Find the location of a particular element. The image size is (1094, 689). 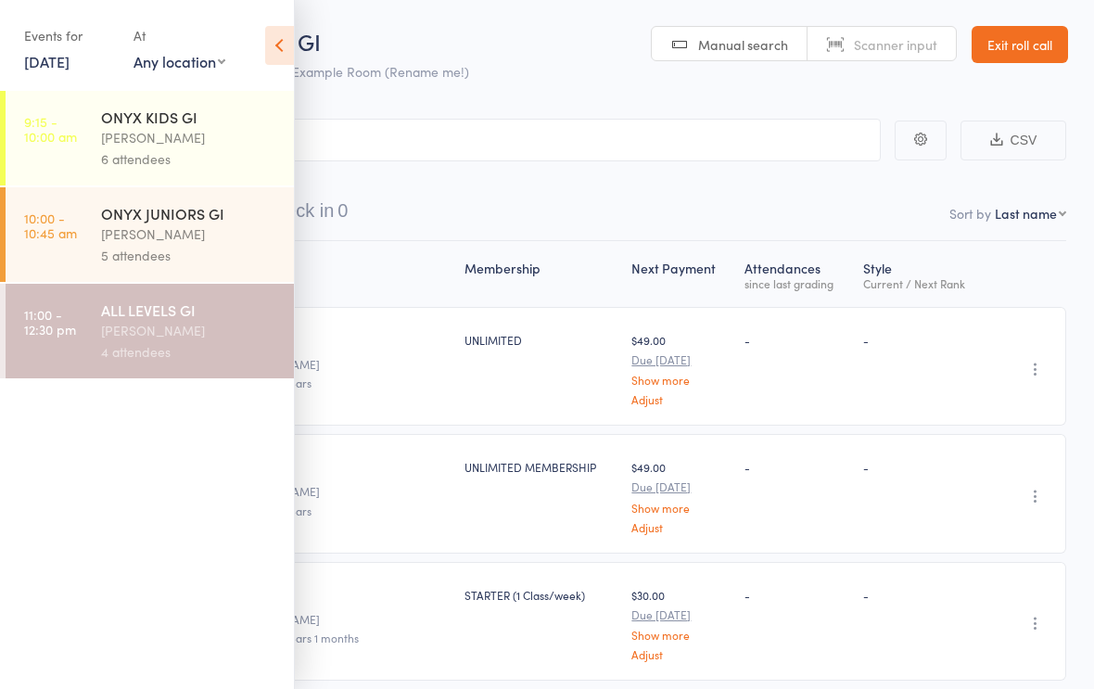

div: Current / Next Rank is located at coordinates (922, 283).